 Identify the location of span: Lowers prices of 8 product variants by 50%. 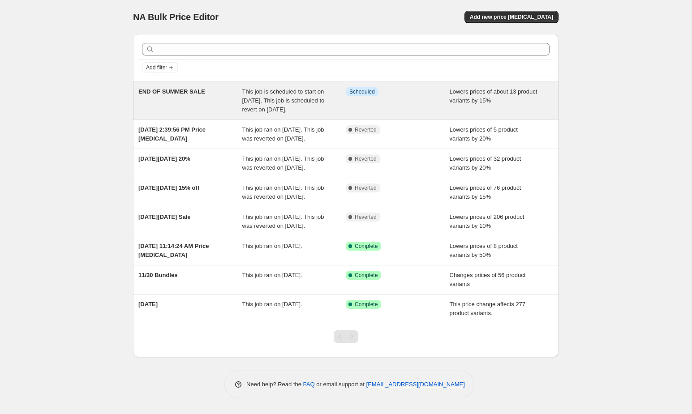
(484, 250).